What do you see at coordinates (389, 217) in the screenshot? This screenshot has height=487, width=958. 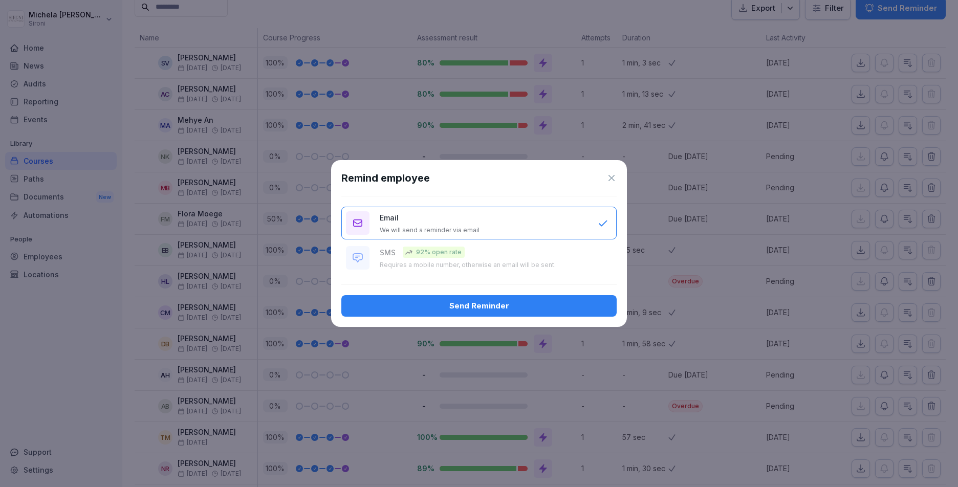 I see `p: Email` at bounding box center [389, 217].